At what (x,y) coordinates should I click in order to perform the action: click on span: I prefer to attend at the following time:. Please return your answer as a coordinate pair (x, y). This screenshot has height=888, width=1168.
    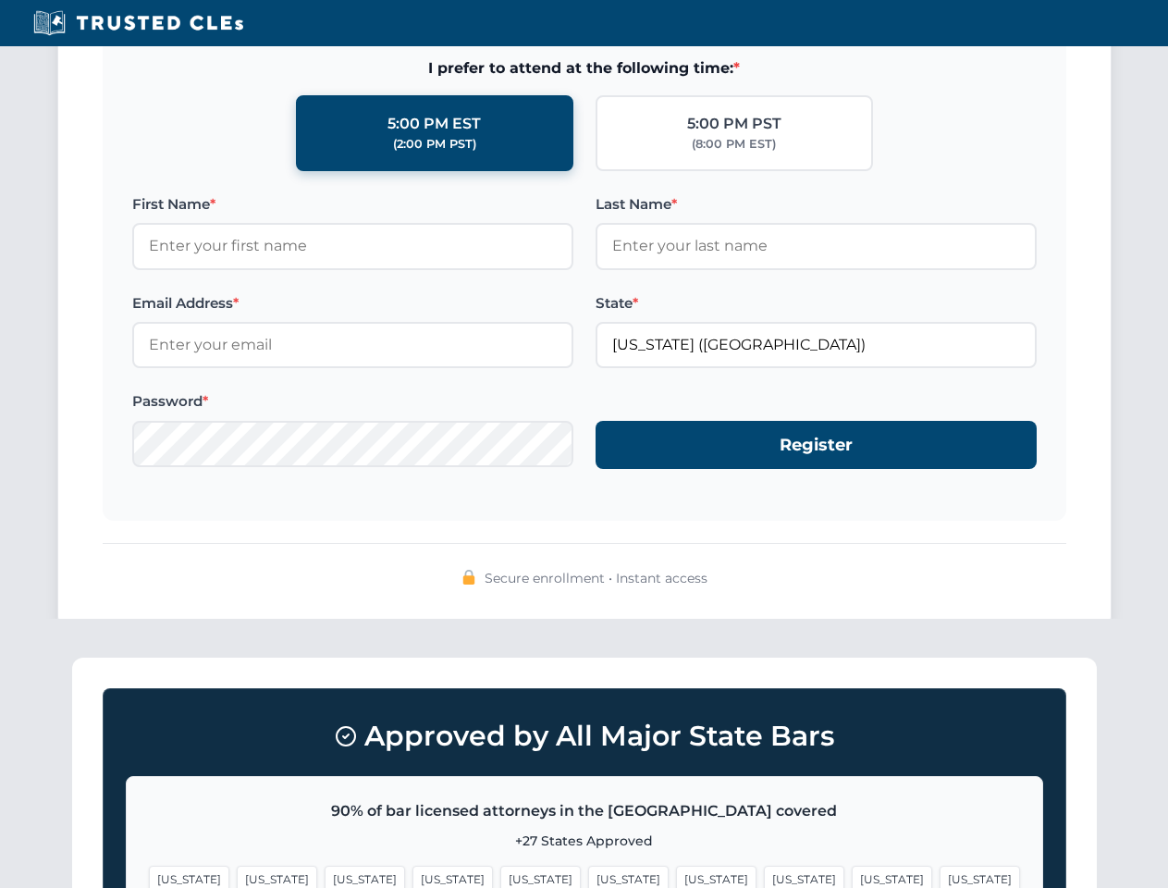
    Looking at the image, I should click on (584, 68).